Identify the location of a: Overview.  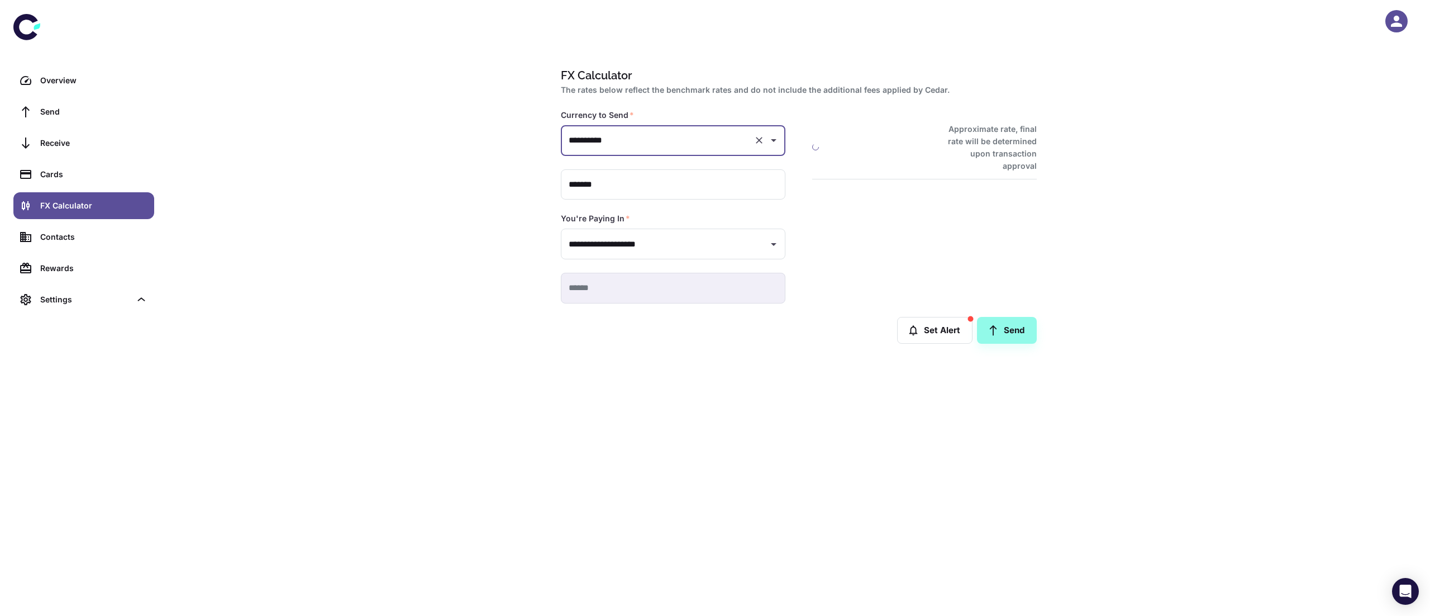
(84, 80).